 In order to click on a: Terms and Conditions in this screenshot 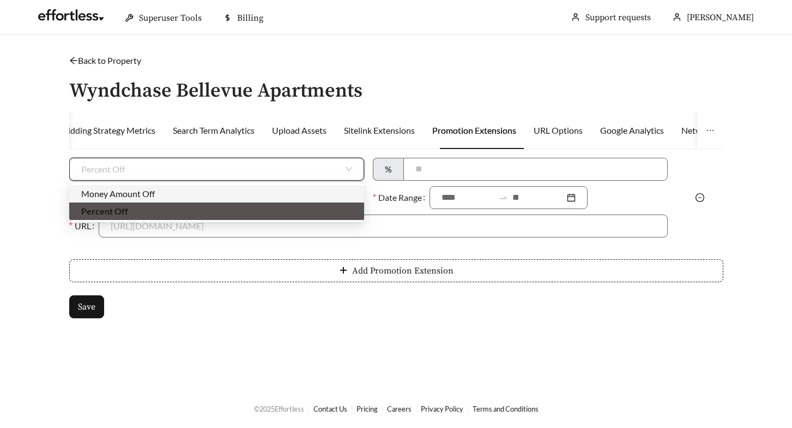, I will do `click(506, 408)`.